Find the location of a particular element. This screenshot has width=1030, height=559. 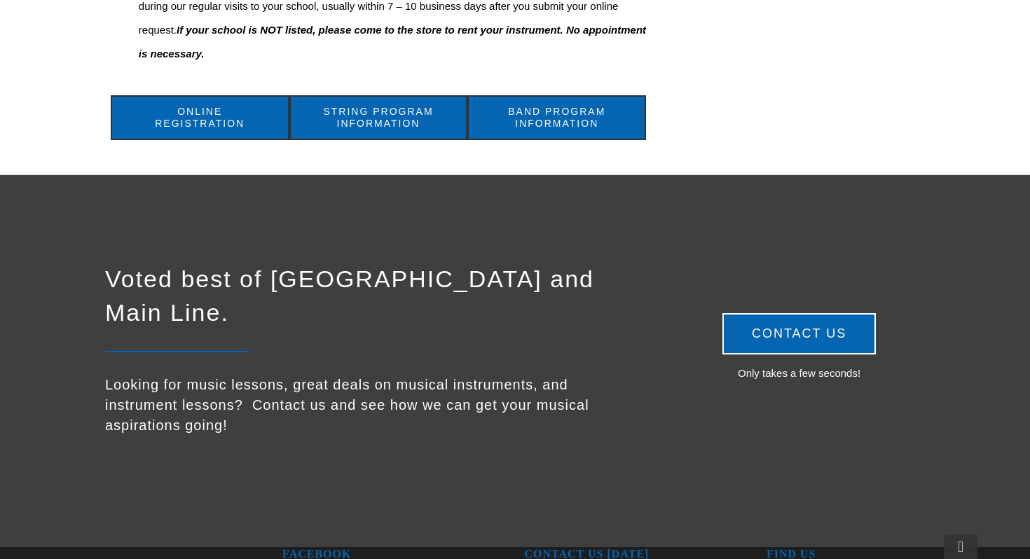

span: Band Program Information is located at coordinates (557, 118).